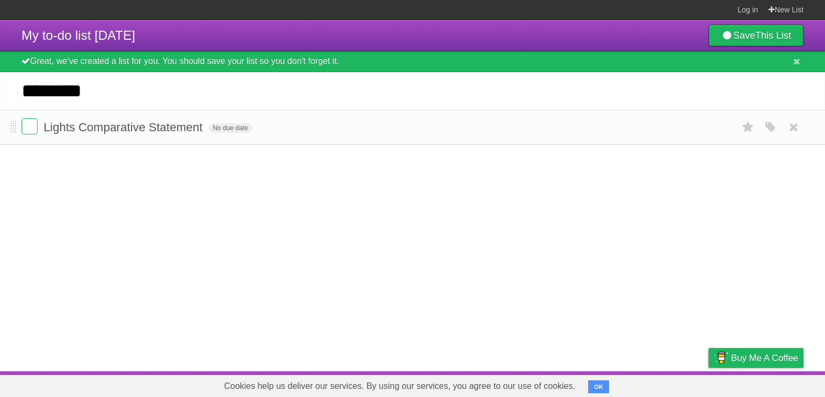 The image size is (825, 397). Describe the element at coordinates (765, 357) in the screenshot. I see `span: Buy me a coffee` at that location.